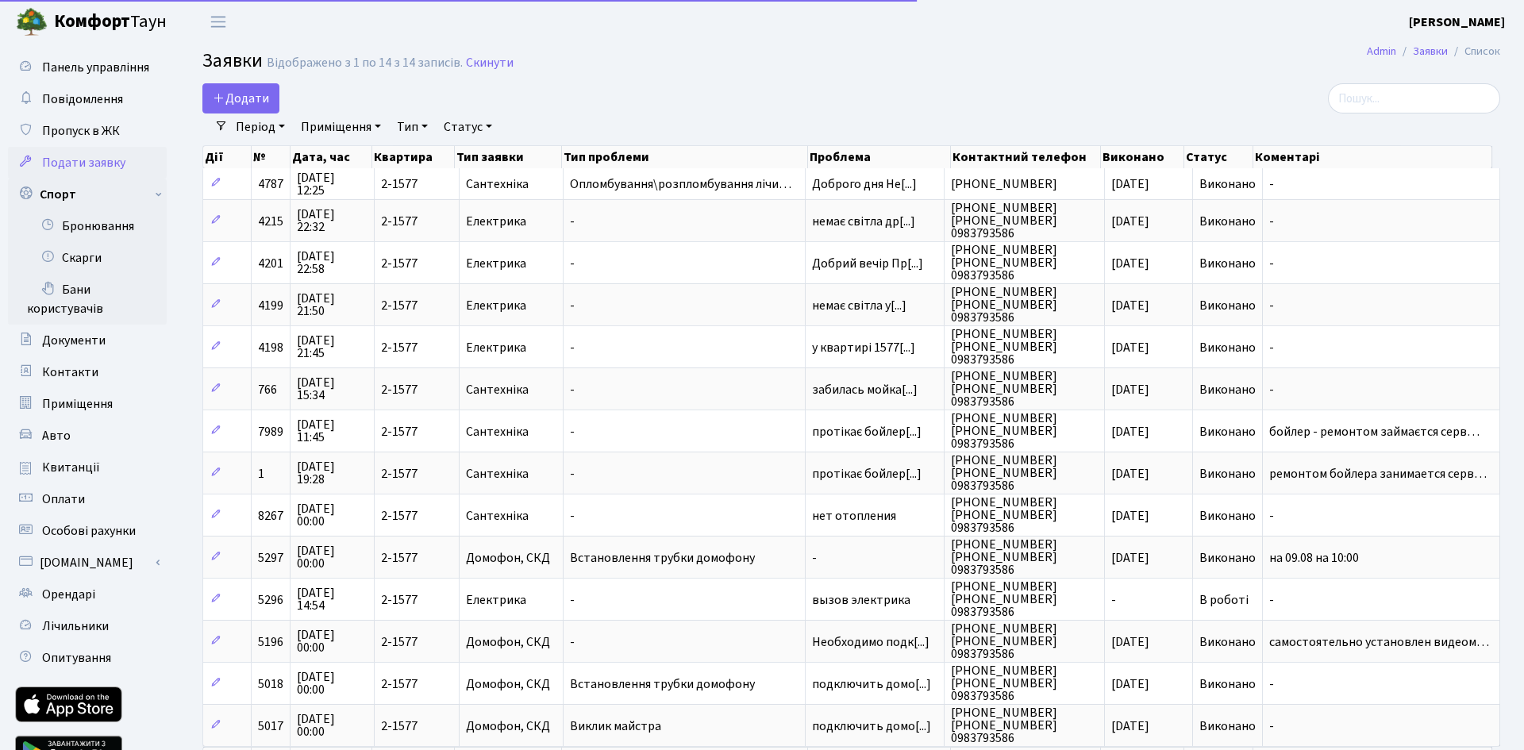 This screenshot has height=750, width=1524. Describe the element at coordinates (83, 99) in the screenshot. I see `span: Повідомлення` at that location.